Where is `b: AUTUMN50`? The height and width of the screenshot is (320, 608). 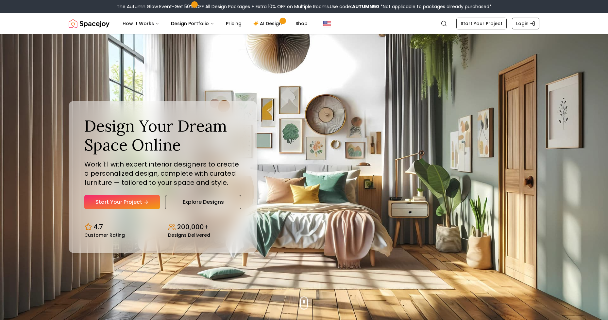
b: AUTUMN50 is located at coordinates (365, 7).